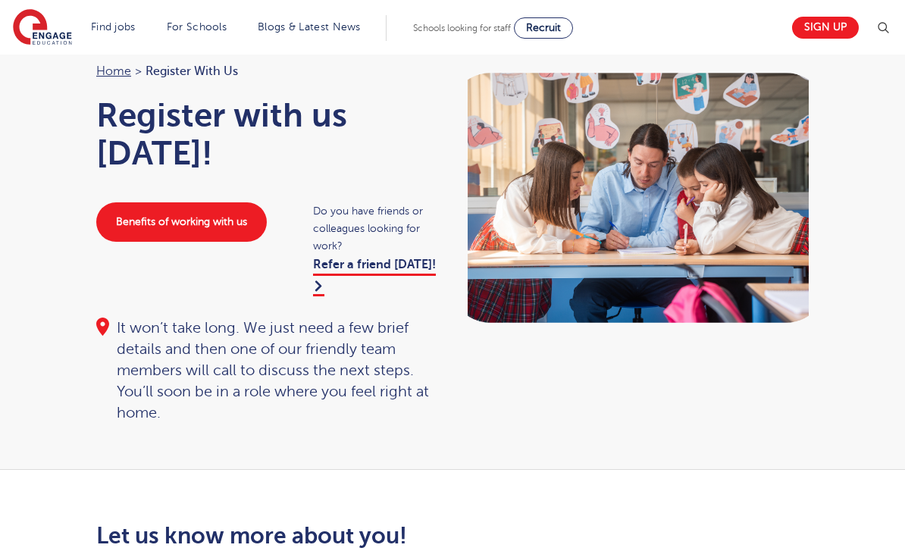 This screenshot has width=905, height=551. Describe the element at coordinates (309, 27) in the screenshot. I see `a: Blogs & Latest News` at that location.